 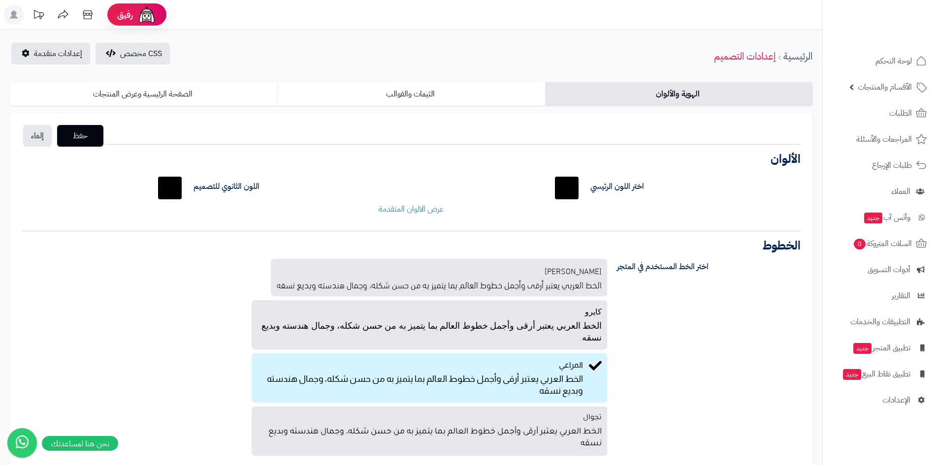 What do you see at coordinates (37, 136) in the screenshot?
I see `a: إلغاء` at bounding box center [37, 136].